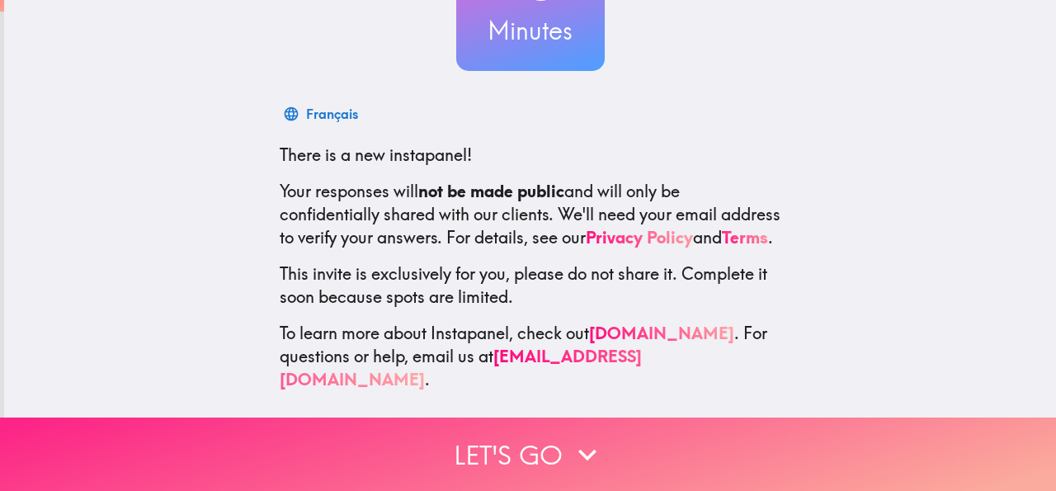  Describe the element at coordinates (531, 286) in the screenshot. I see `p: This invite is exclusively for you, please do not share it. Complete it soon because spots are li...` at that location.